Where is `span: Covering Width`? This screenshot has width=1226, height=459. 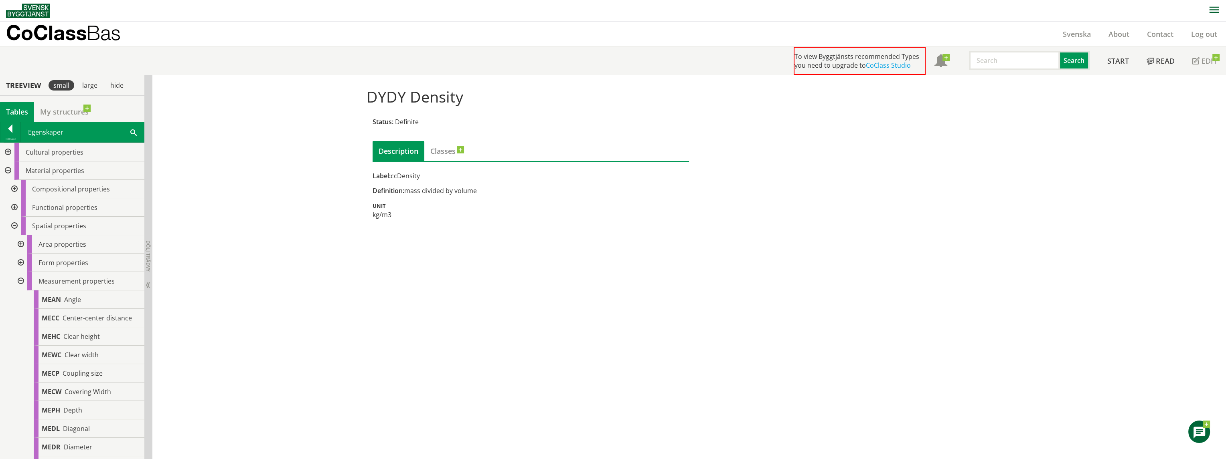 span: Covering Width is located at coordinates (88, 392).